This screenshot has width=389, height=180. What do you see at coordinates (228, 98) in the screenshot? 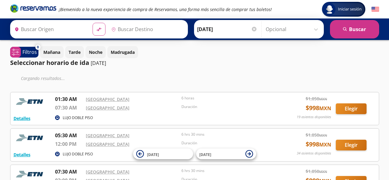
I see `p: 6 horas` at bounding box center [228, 98].